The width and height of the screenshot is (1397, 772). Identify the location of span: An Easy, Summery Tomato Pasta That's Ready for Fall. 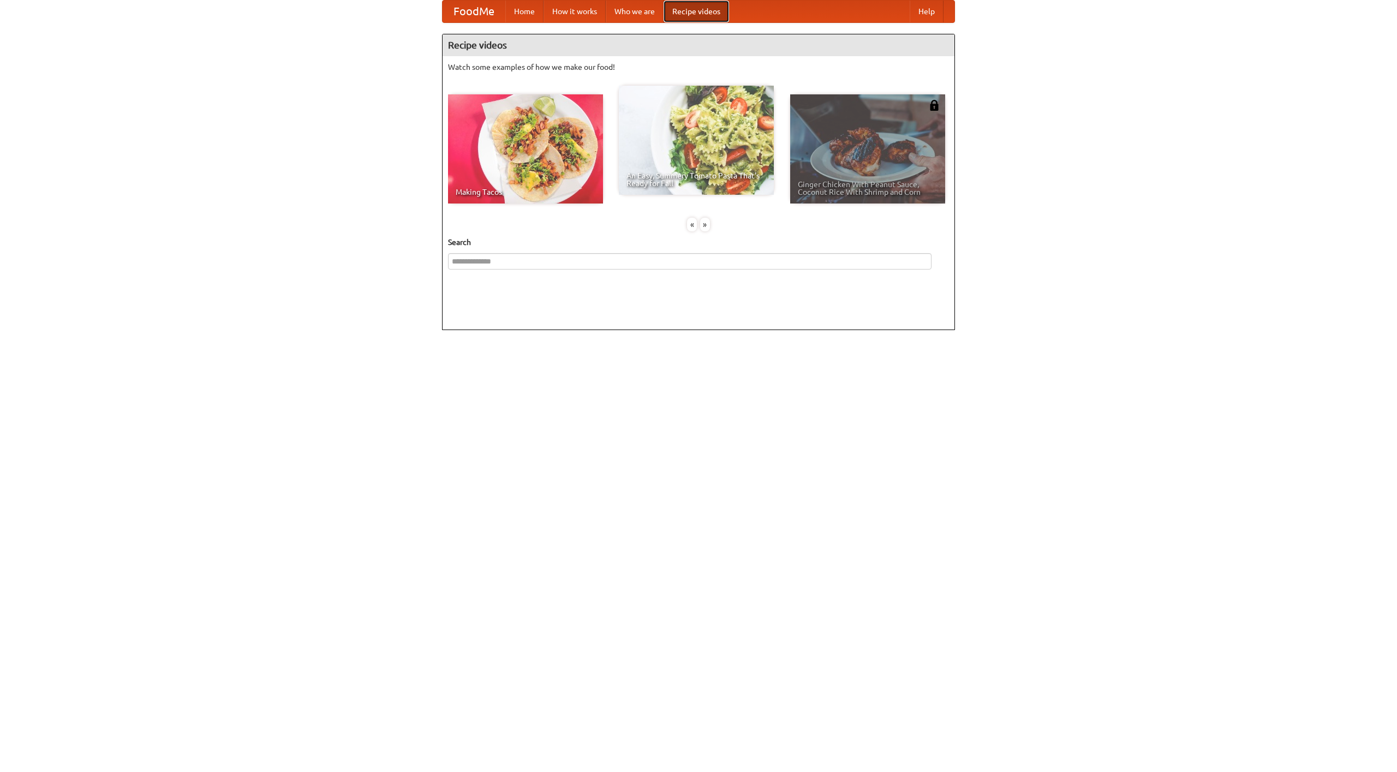
(696, 180).